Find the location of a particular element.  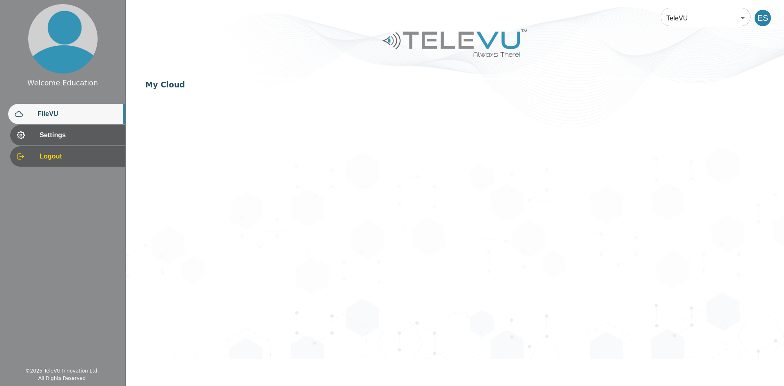

div: © 2025 TeleVU Innovation Ltd. is located at coordinates (62, 371).